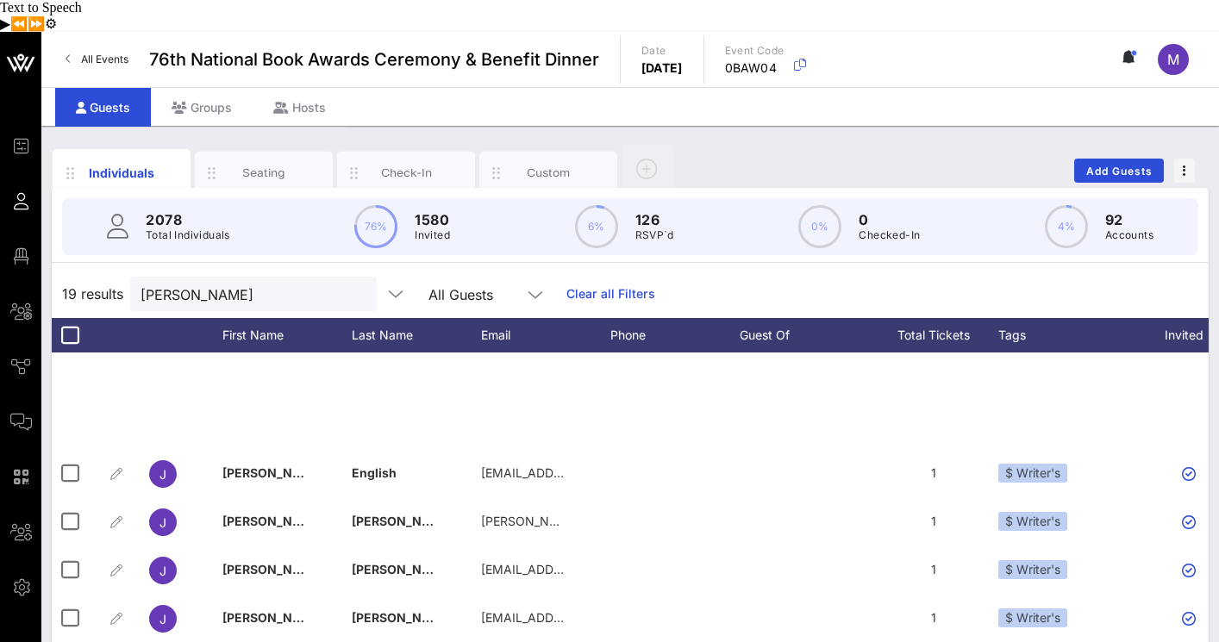 The height and width of the screenshot is (642, 1219). What do you see at coordinates (188, 220) in the screenshot?
I see `p: 2078` at bounding box center [188, 220].